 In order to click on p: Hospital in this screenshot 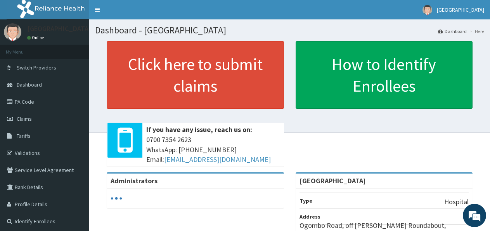, I will do `click(456, 202)`.